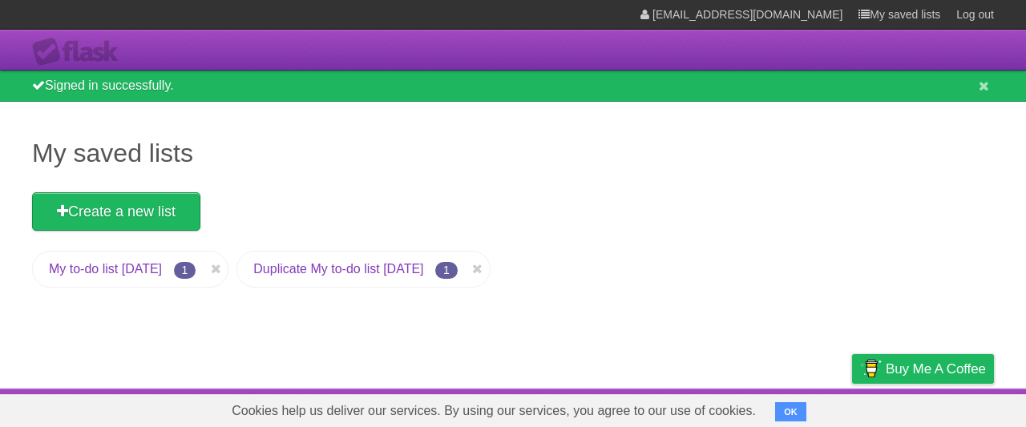 The height and width of the screenshot is (427, 1026). What do you see at coordinates (513, 153) in the screenshot?
I see `h1: My saved lists` at bounding box center [513, 153].